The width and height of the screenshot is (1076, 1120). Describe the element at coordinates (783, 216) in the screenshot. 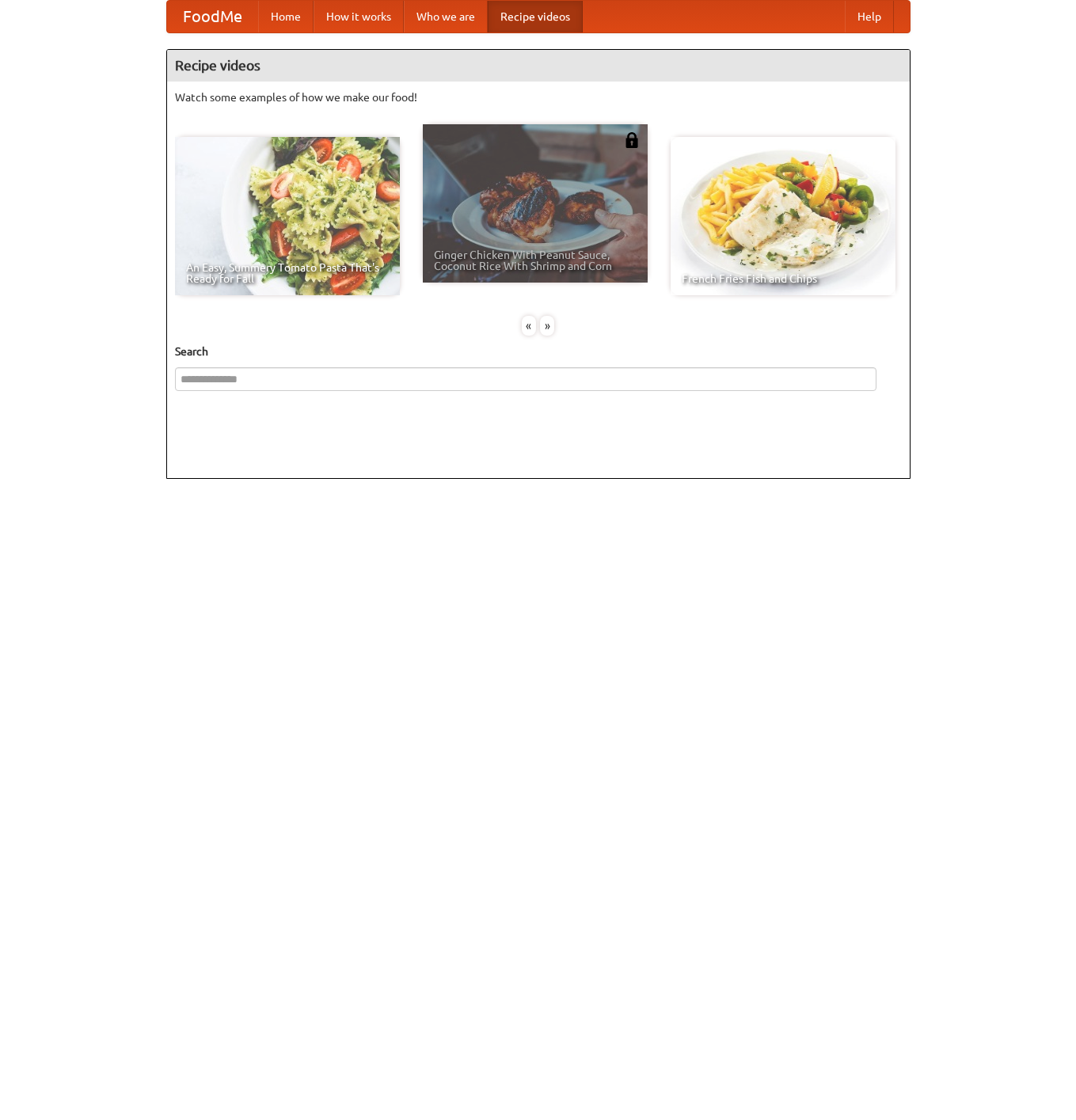

I see `a: French Fries Fish and Chips` at that location.